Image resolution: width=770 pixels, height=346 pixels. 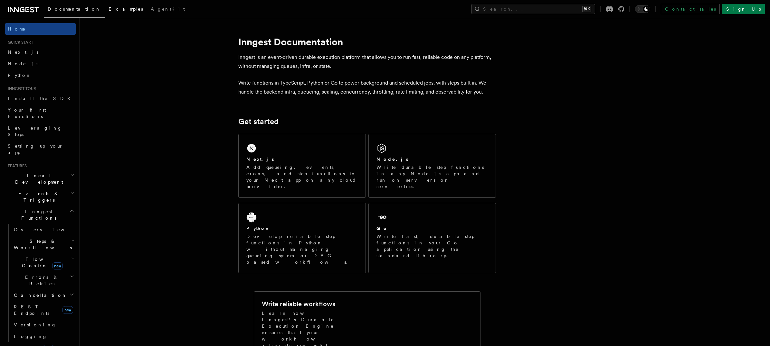 What do you see at coordinates (43, 325) in the screenshot?
I see `a: Versioning` at bounding box center [43, 325].